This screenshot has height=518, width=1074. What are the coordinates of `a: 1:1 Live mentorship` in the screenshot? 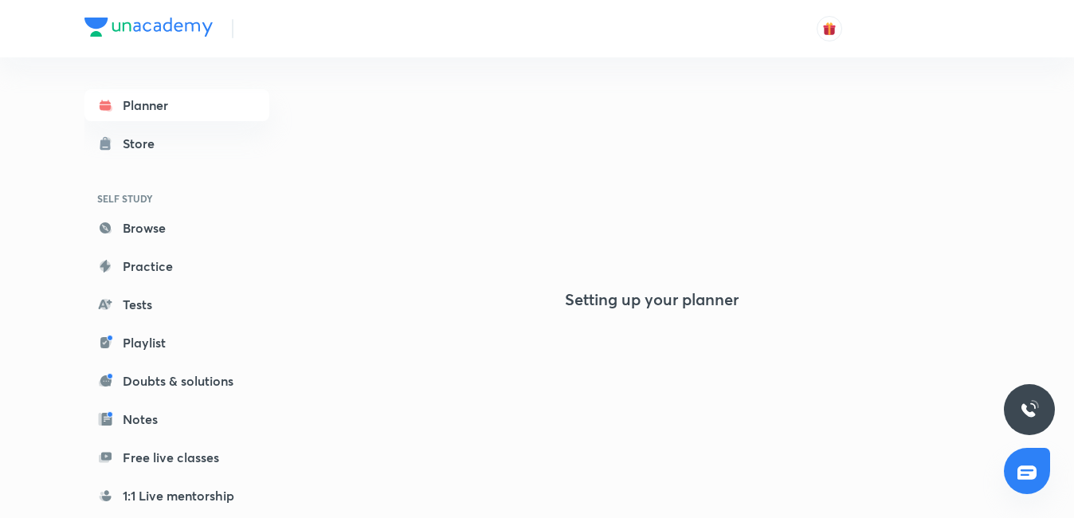 It's located at (177, 496).